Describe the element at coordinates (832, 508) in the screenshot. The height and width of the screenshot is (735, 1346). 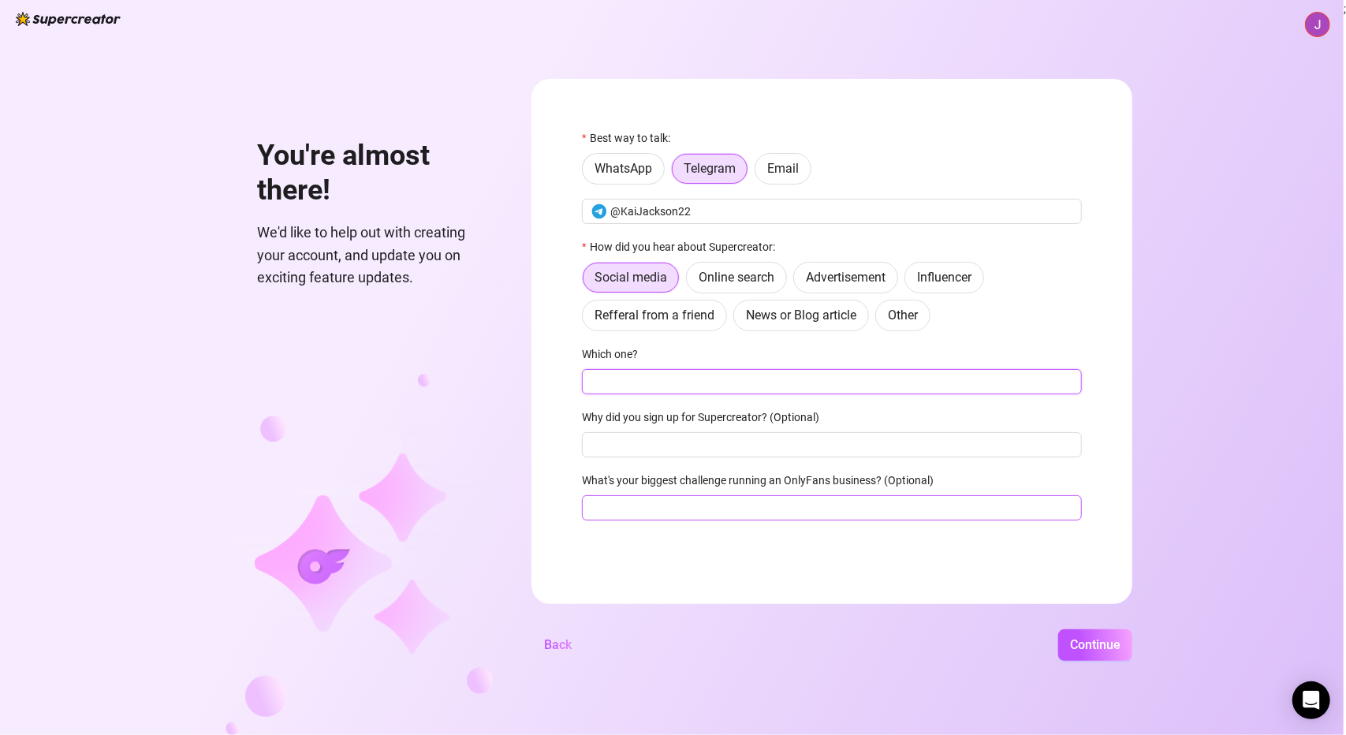
I see `input: What's your biggest challenge running an OnlyFans business? (Optional)` at that location.